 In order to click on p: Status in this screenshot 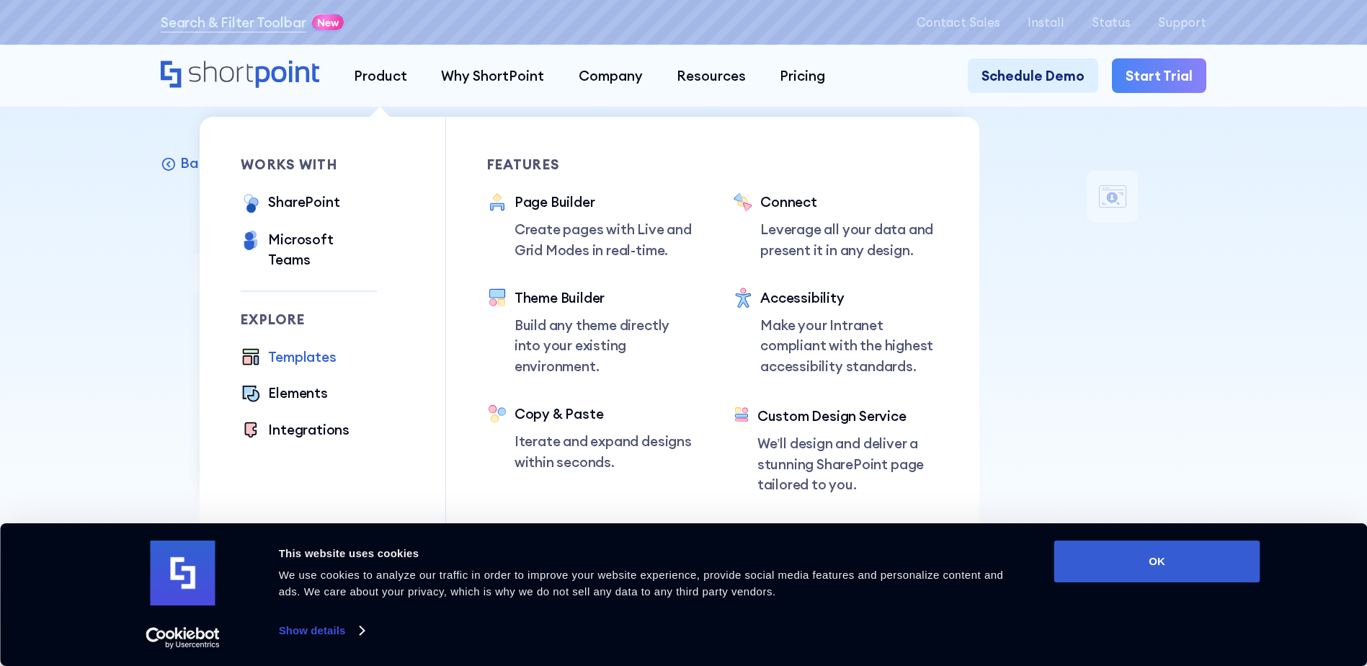, I will do `click(1111, 22)`.